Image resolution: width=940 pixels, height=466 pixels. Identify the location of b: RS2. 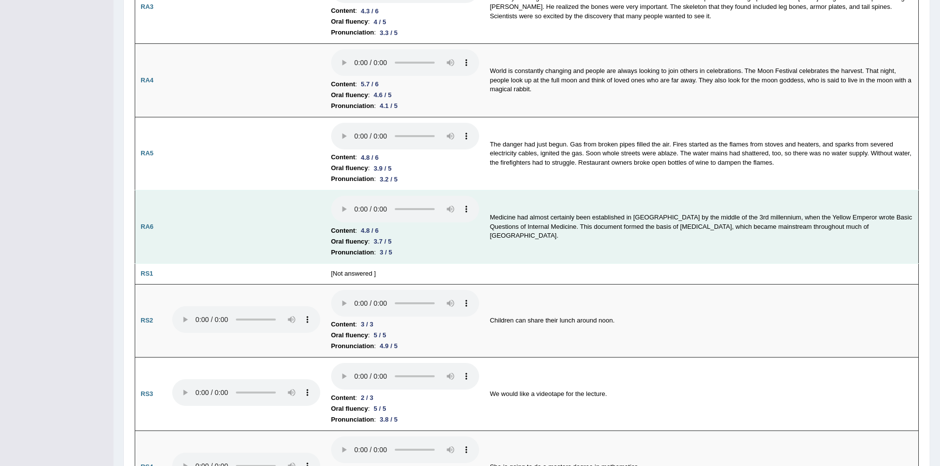
(147, 320).